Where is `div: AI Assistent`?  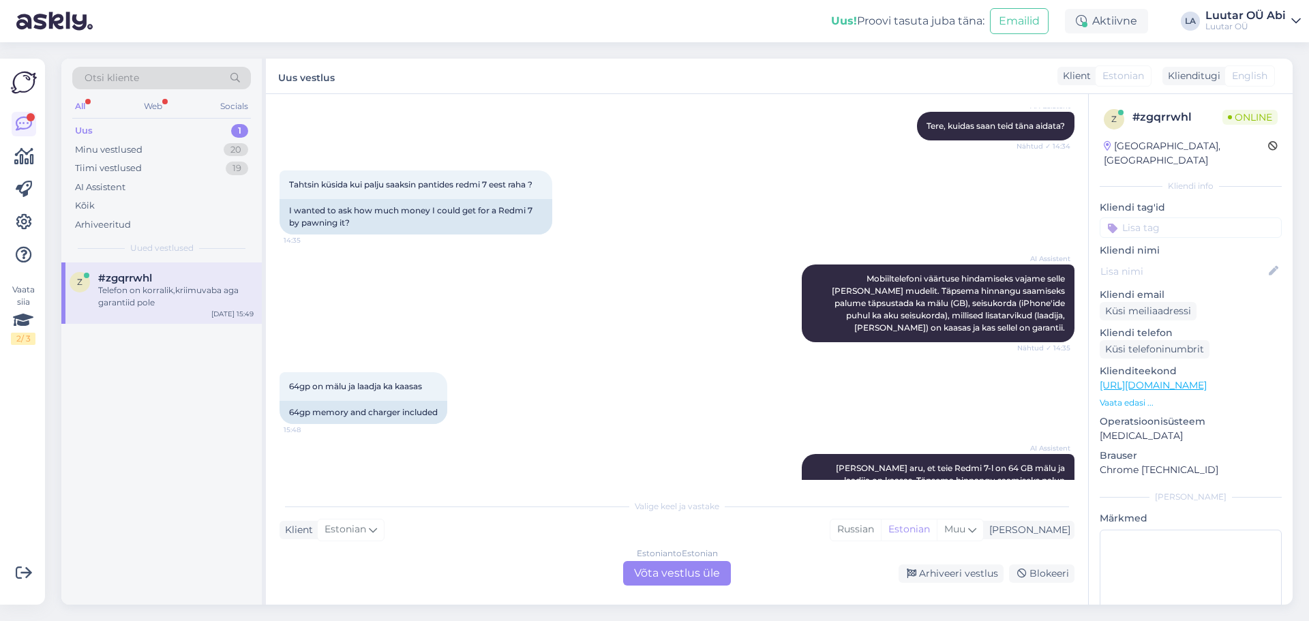
div: AI Assistent is located at coordinates (100, 187).